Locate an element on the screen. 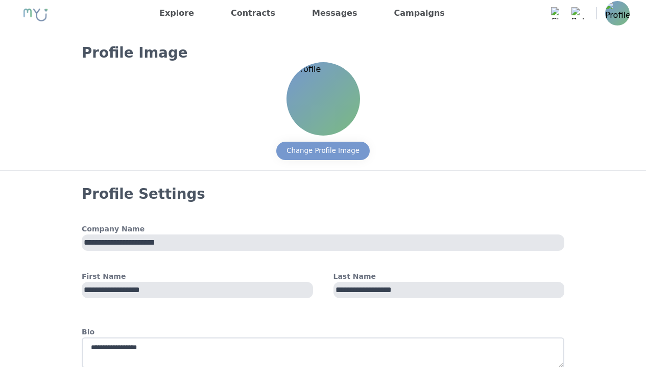 The image size is (646, 367). h3: Profile Settings is located at coordinates (323, 194).